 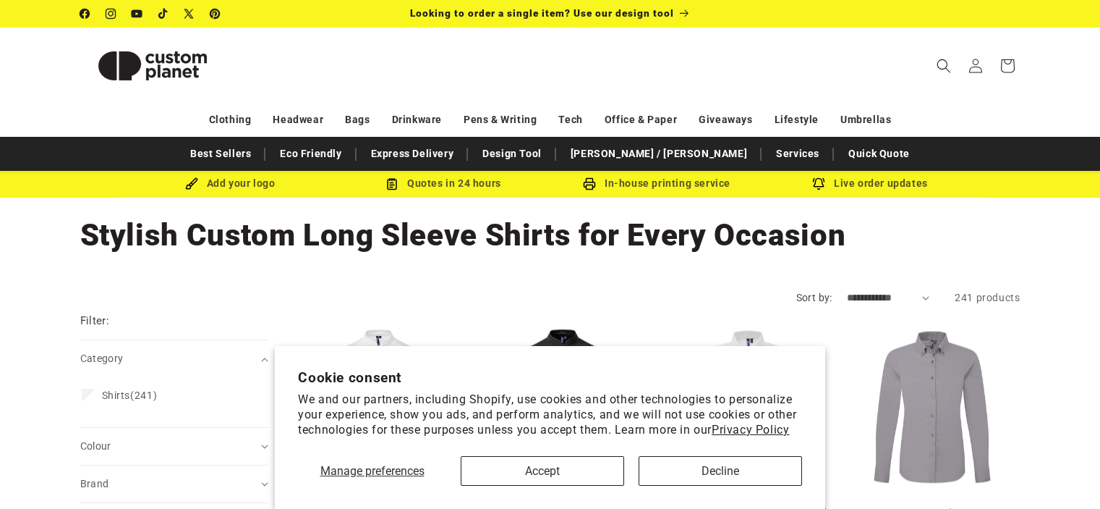 I want to click on div: In-house printing service, so click(x=657, y=183).